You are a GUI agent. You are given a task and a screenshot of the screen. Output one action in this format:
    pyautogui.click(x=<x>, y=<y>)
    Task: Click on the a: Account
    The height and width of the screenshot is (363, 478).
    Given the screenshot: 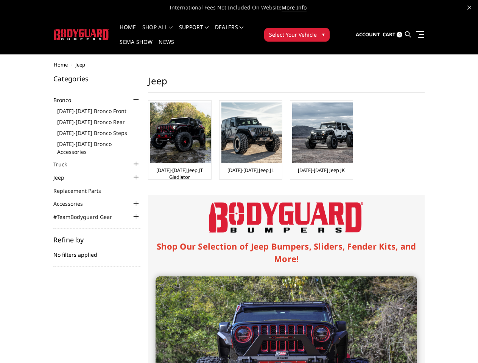 What is the action you would take?
    pyautogui.click(x=368, y=35)
    